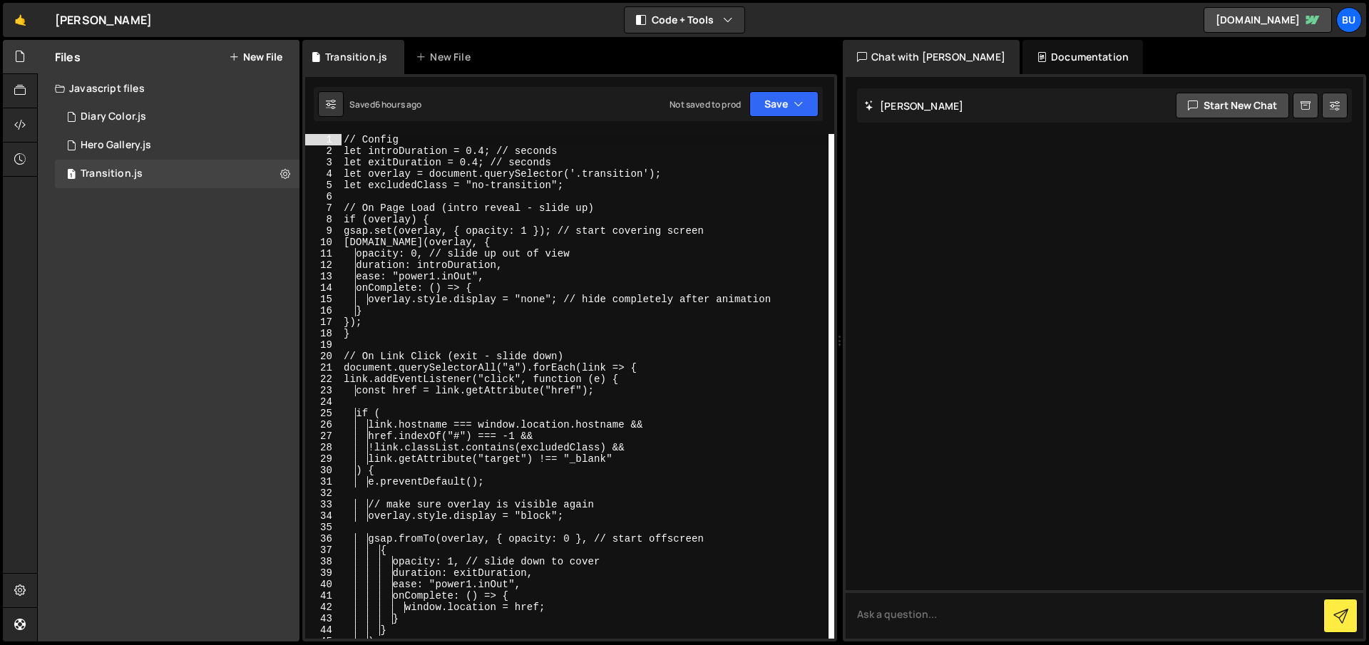  What do you see at coordinates (1349, 20) in the screenshot?
I see `a: Bu` at bounding box center [1349, 20].